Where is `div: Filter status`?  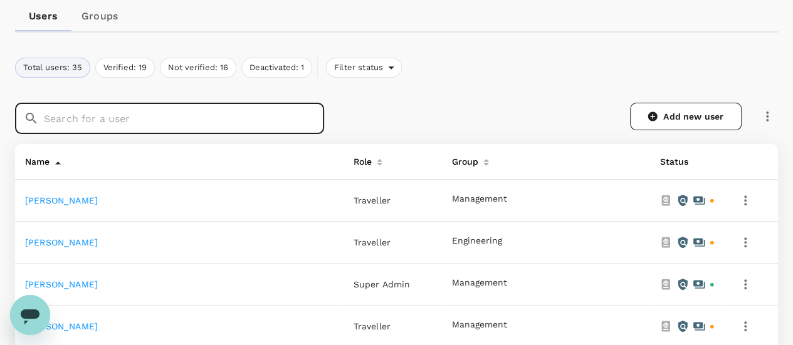
div: Filter status is located at coordinates (364, 68).